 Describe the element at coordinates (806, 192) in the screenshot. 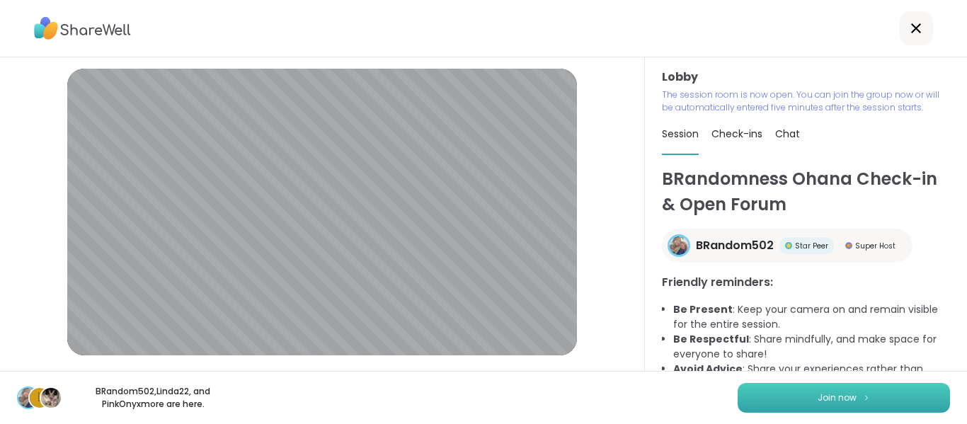

I see `h1: BRandomness Ohana Check-in & Open Forum` at that location.